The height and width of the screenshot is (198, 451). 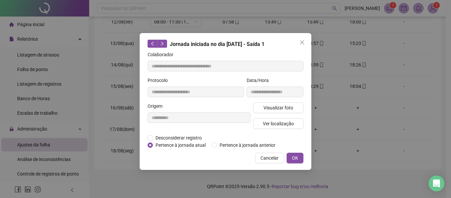 What do you see at coordinates (278, 108) in the screenshot?
I see `span: Visualizar foto` at bounding box center [278, 108].